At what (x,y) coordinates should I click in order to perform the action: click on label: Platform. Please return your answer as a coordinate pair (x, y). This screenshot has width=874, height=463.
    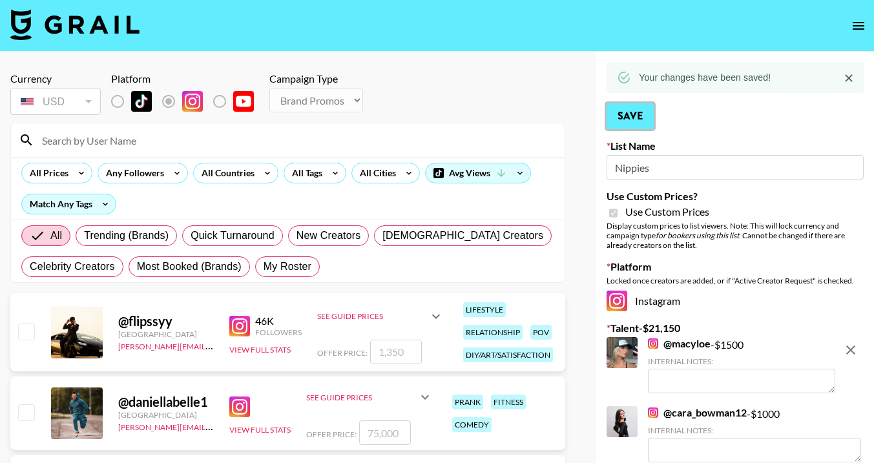
    Looking at the image, I should click on (735, 267).